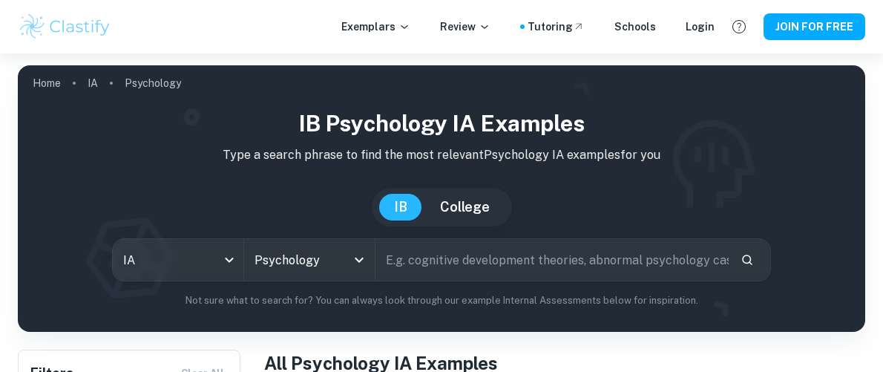 This screenshot has height=372, width=883. What do you see at coordinates (814, 27) in the screenshot?
I see `button: JOIN FOR FREE` at bounding box center [814, 27].